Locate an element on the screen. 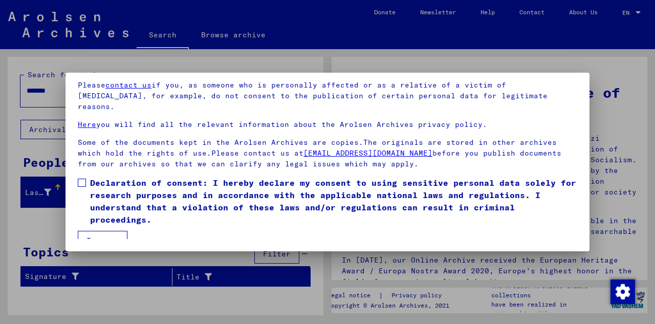 This screenshot has width=655, height=324. p: Please if you, as someone who is personally affected or as a relative of a victim of [MEDICAL_DAT... is located at coordinates (328, 96).